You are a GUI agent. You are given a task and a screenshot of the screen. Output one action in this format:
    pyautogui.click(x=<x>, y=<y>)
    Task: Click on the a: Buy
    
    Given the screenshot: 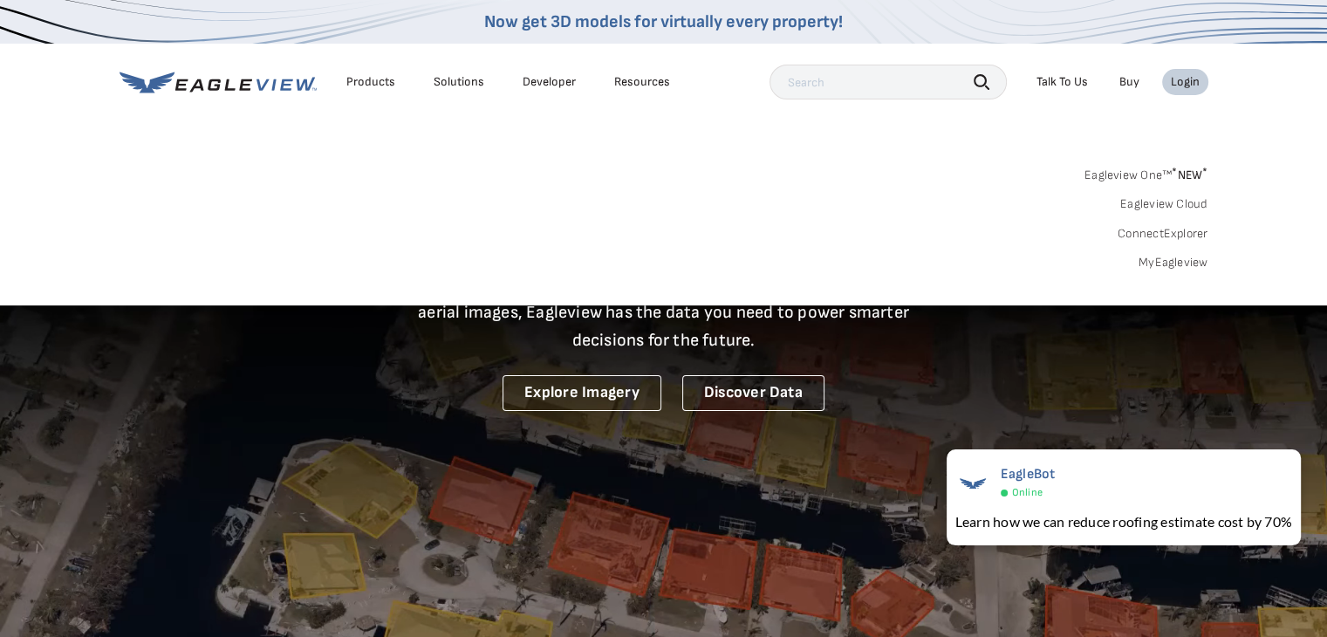 What is the action you would take?
    pyautogui.click(x=1129, y=82)
    